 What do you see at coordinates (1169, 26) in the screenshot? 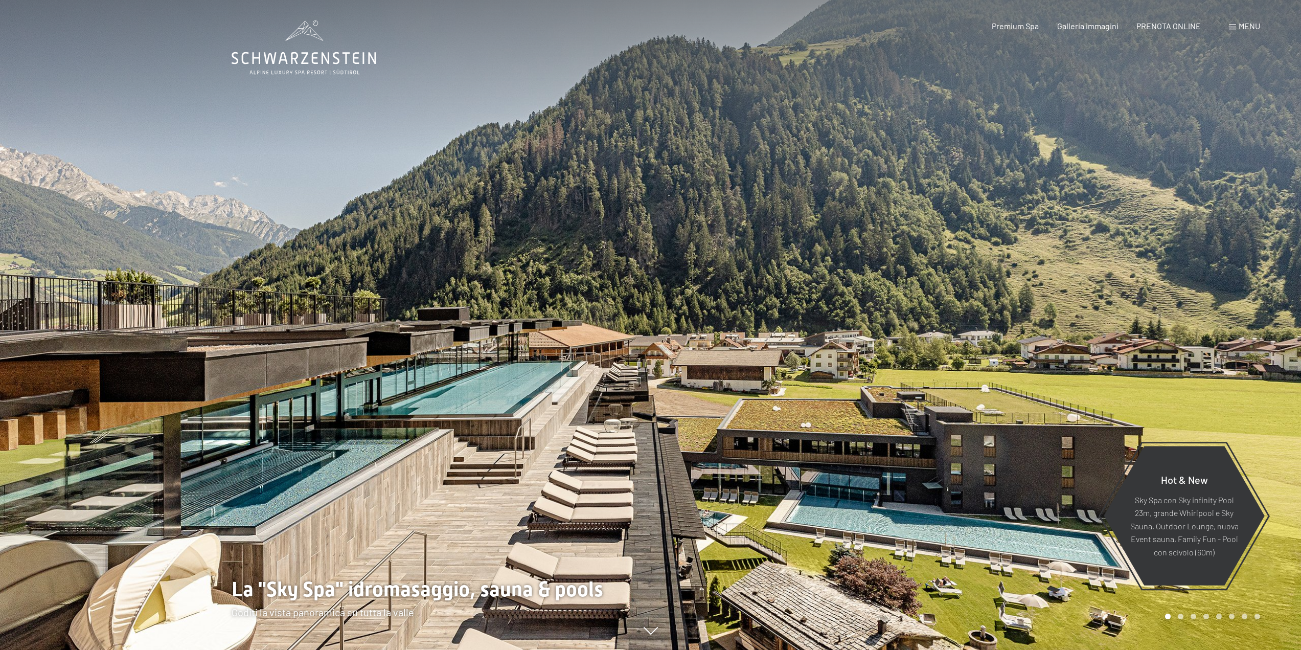
I see `span: PRENOTA ONLINE` at bounding box center [1169, 26].